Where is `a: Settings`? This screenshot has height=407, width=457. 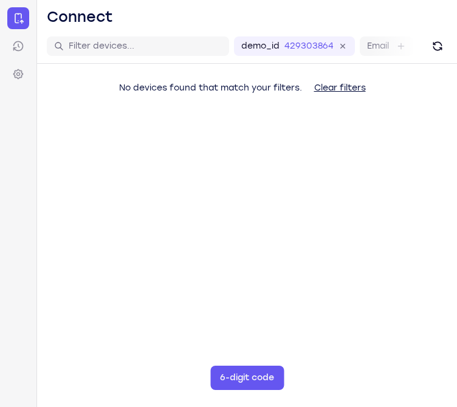
a: Settings is located at coordinates (18, 74).